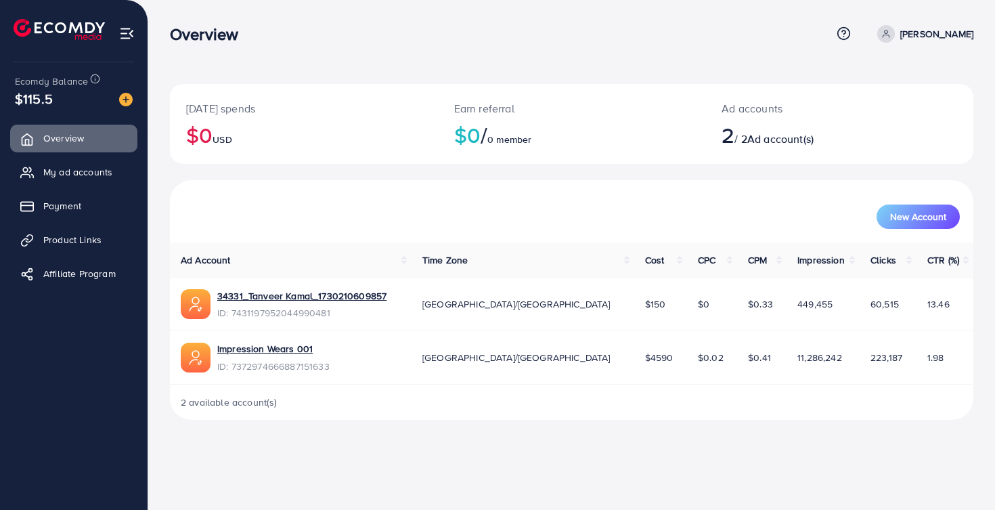 Image resolution: width=995 pixels, height=510 pixels. Describe the element at coordinates (572, 108) in the screenshot. I see `p: Earn referral` at that location.